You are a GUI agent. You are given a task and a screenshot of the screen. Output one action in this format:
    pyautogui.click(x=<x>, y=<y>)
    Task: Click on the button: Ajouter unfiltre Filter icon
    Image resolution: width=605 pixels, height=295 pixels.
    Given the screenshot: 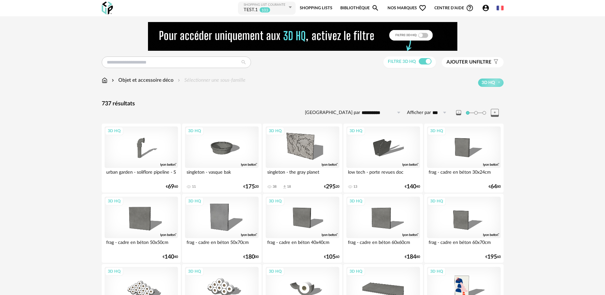 What is the action you would take?
    pyautogui.click(x=473, y=62)
    